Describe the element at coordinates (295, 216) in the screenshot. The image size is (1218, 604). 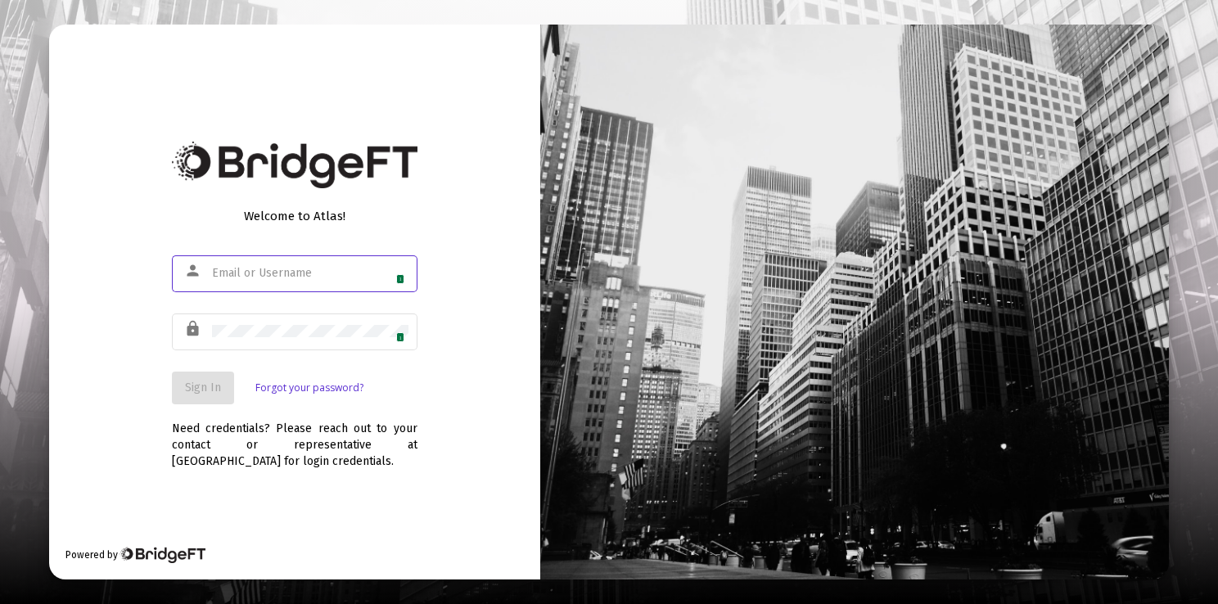
I see `div: Welcome to Atlas!` at that location.